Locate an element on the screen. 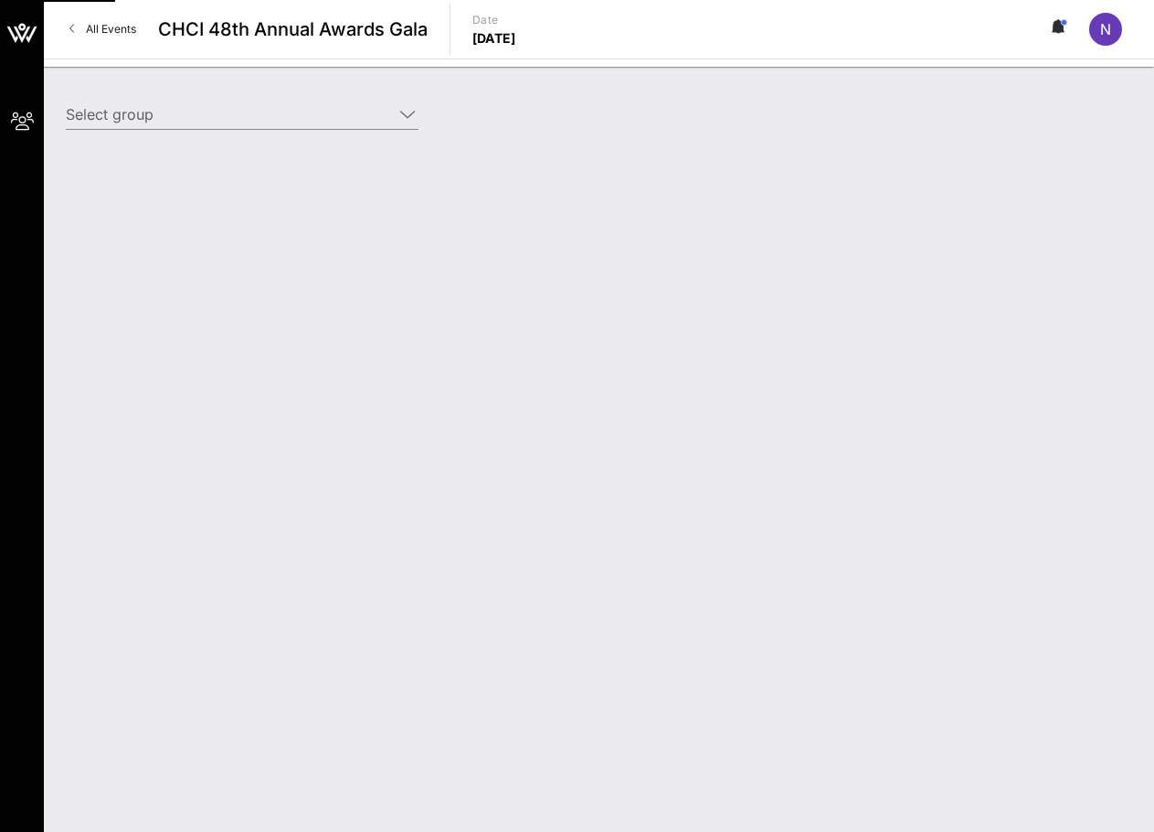 The height and width of the screenshot is (832, 1154). span: All Events is located at coordinates (111, 28).